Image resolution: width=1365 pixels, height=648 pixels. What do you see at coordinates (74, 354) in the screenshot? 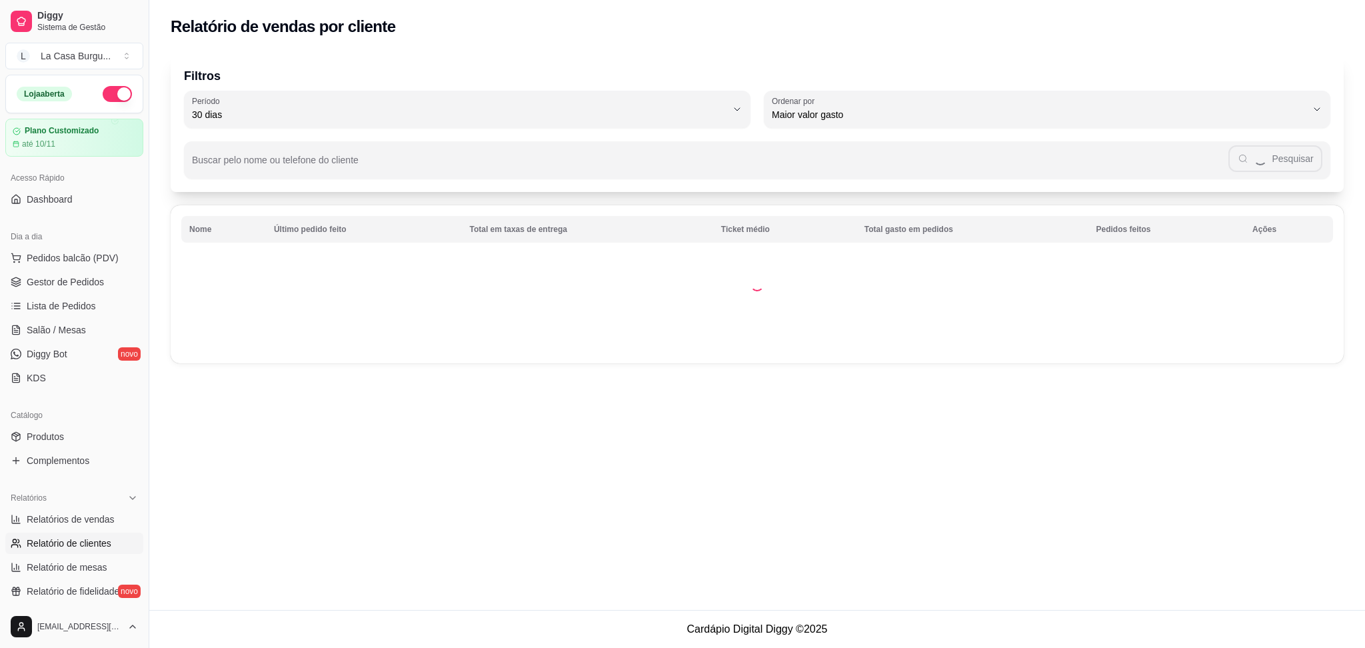
I see `a: Diggy Botnovo` at bounding box center [74, 354].